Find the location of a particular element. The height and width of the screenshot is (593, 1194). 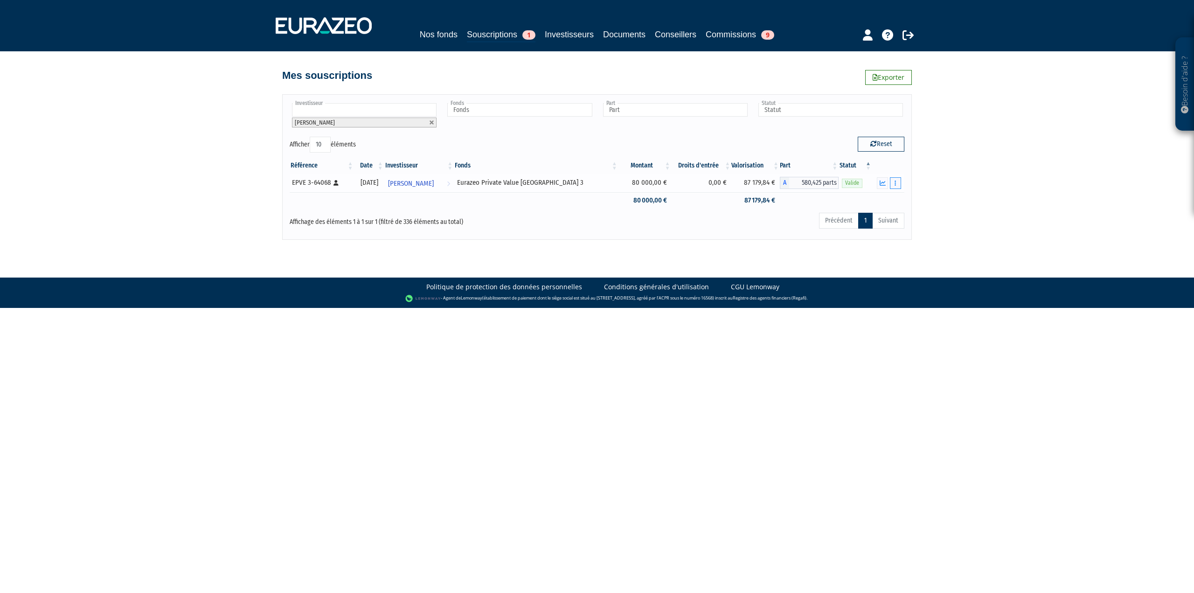

div: A - Eurazeo Private Value Europe 3 is located at coordinates (809, 183).